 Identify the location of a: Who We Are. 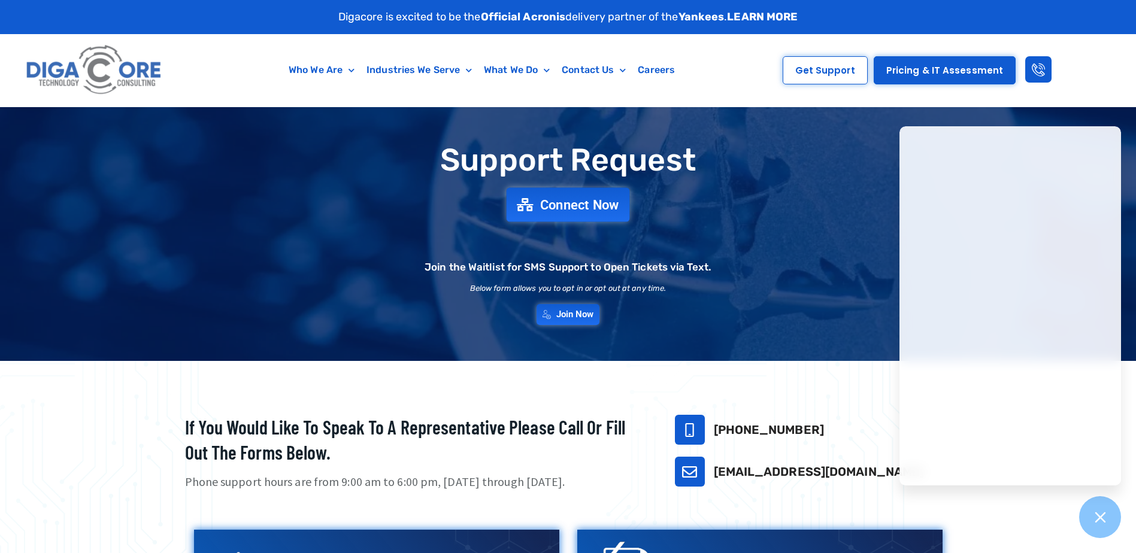
(322, 70).